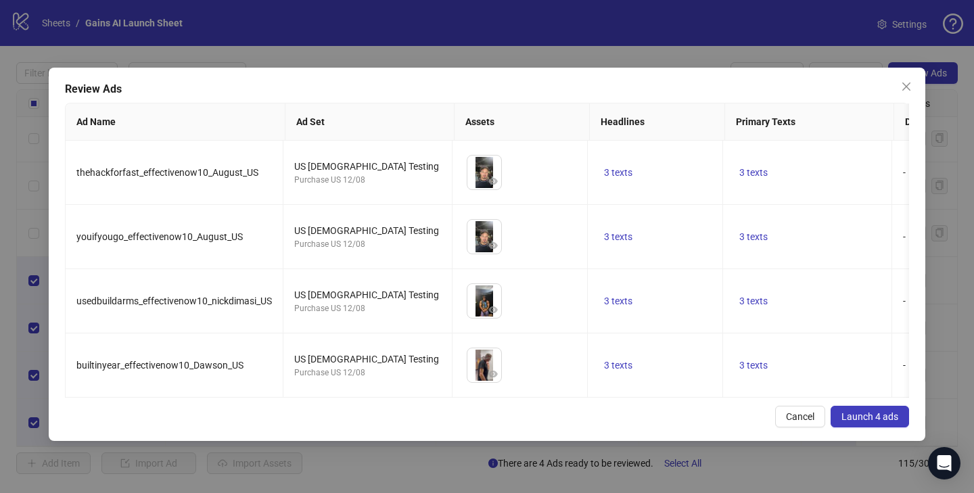 Image resolution: width=974 pixels, height=493 pixels. I want to click on div: Open Intercom Messenger, so click(945, 464).